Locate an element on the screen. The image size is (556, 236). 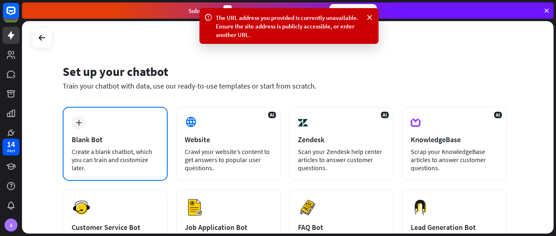
div: Subscribe in days to get your first month for $1 is located at coordinates (256, 11).